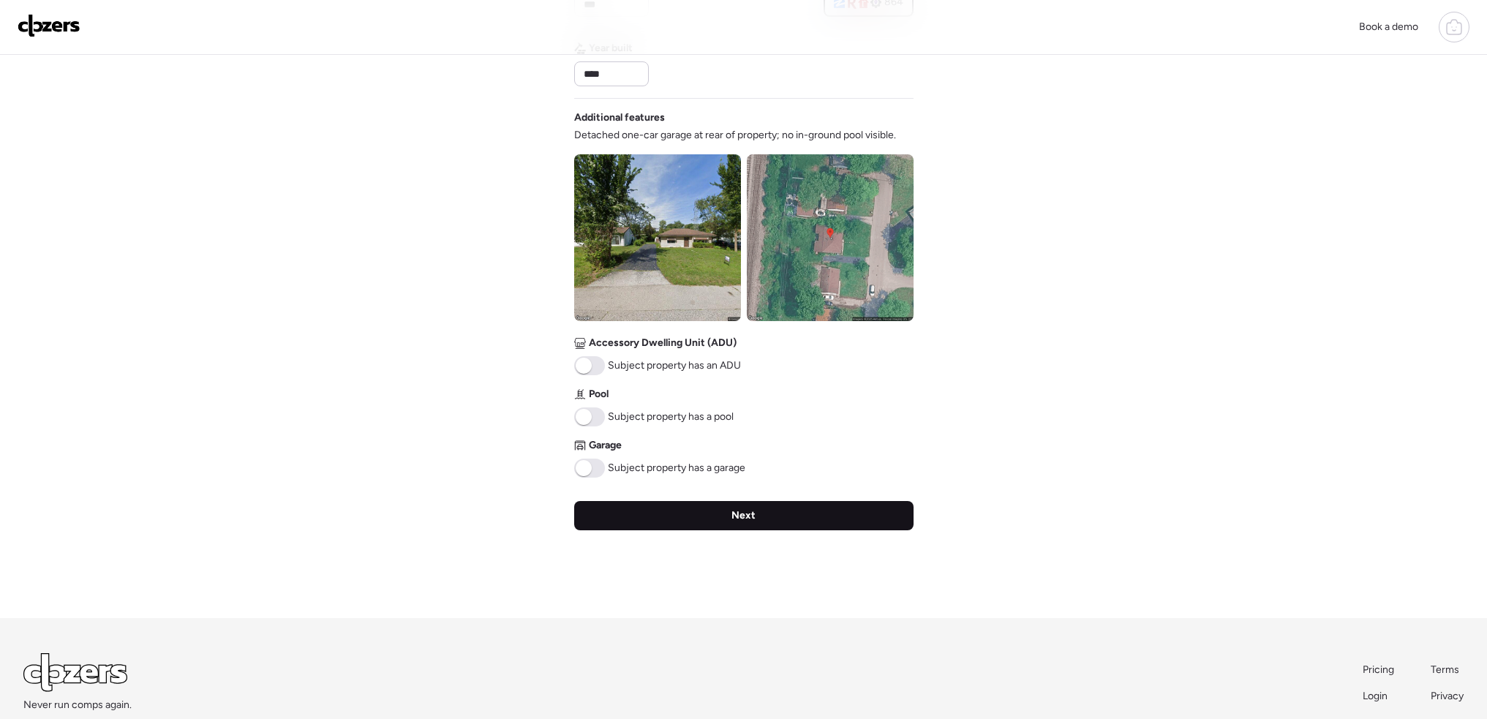 Image resolution: width=1487 pixels, height=719 pixels. Describe the element at coordinates (1375, 696) in the screenshot. I see `span: Login` at that location.